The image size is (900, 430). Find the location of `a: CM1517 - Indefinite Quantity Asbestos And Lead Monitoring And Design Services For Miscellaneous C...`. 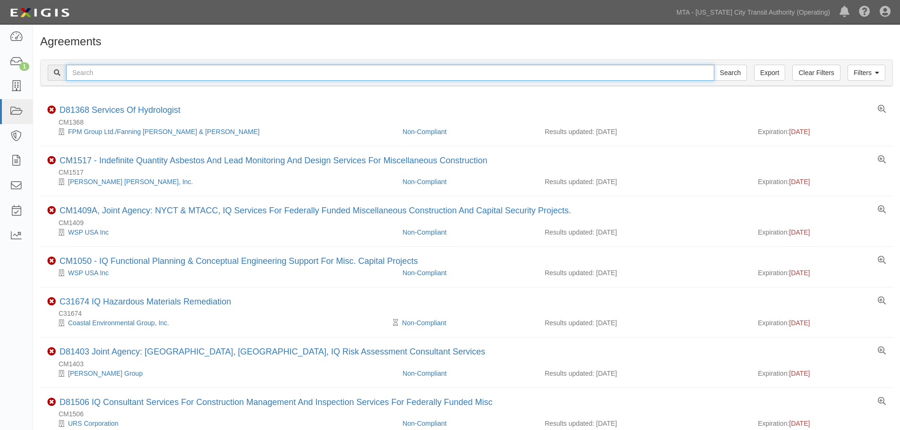

a: CM1517 - Indefinite Quantity Asbestos And Lead Monitoring And Design Services For Miscellaneous C... is located at coordinates (273, 161).